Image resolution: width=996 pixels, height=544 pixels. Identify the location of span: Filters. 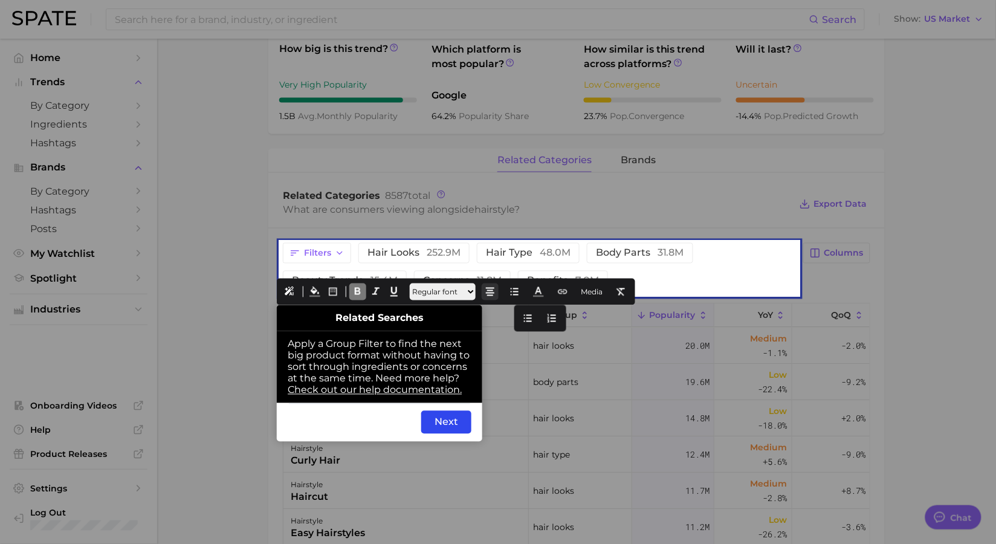
(317, 253).